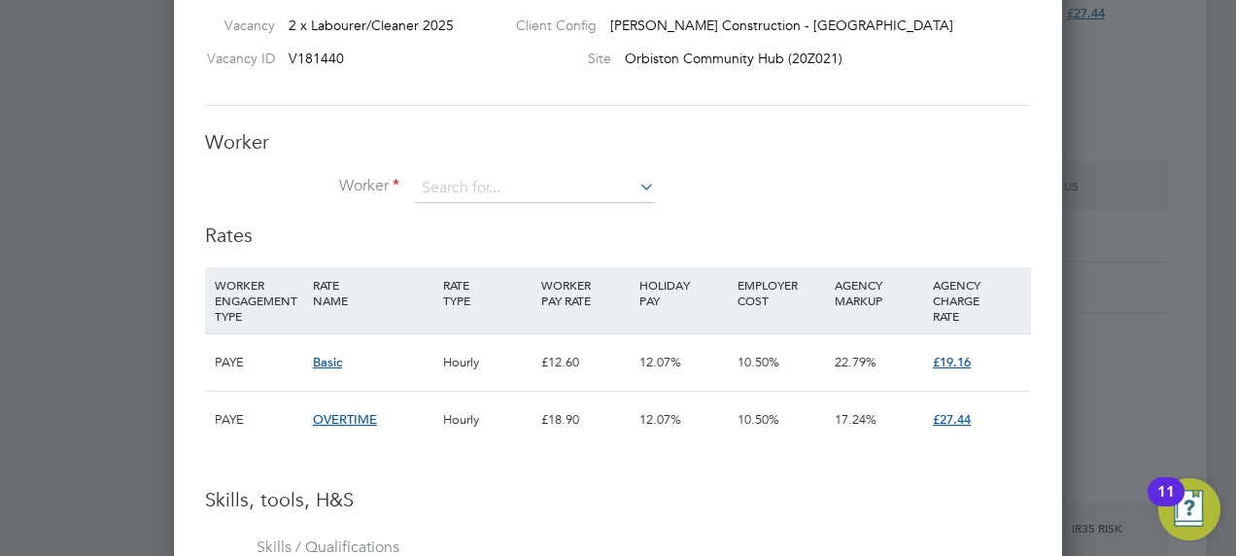 The image size is (1236, 556). Describe the element at coordinates (302, 186) in the screenshot. I see `label: Worker` at that location.